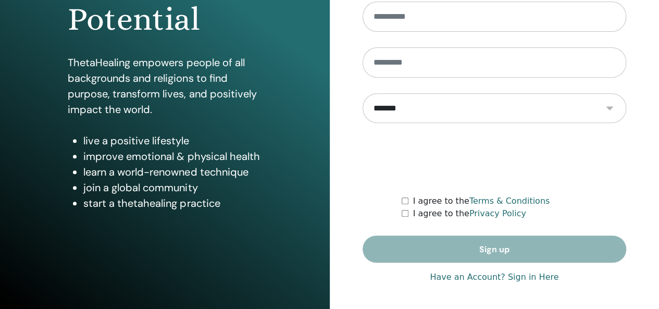 The image size is (659, 309). I want to click on li: join a global community, so click(172, 187).